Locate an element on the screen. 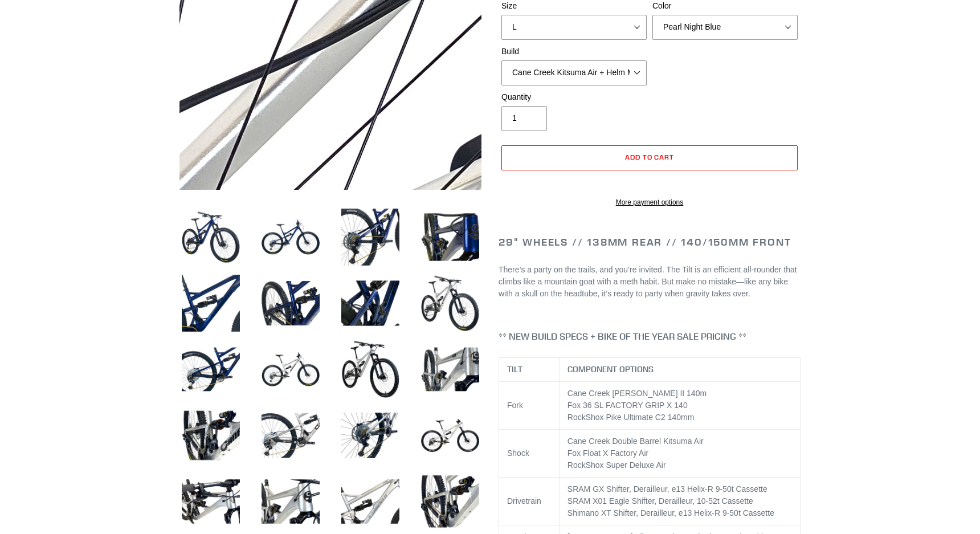 The width and height of the screenshot is (980, 534). label: Build is located at coordinates (574, 51).